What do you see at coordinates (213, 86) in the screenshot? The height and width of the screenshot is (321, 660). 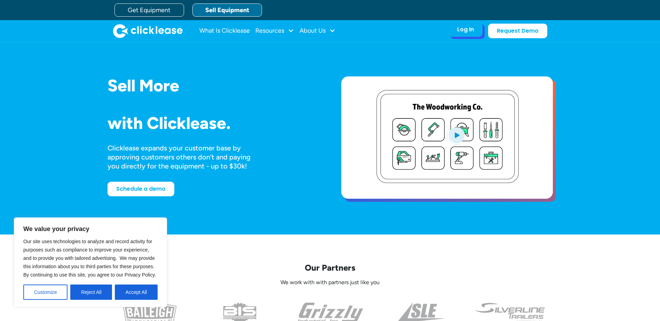 I see `h1: Sell More` at bounding box center [213, 86].